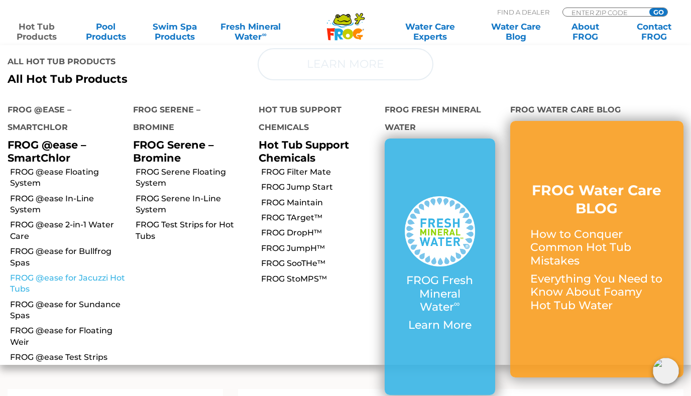 The image size is (691, 396). Describe the element at coordinates (440, 294) in the screenshot. I see `p: FROG Fresh Mineral Water` at that location.